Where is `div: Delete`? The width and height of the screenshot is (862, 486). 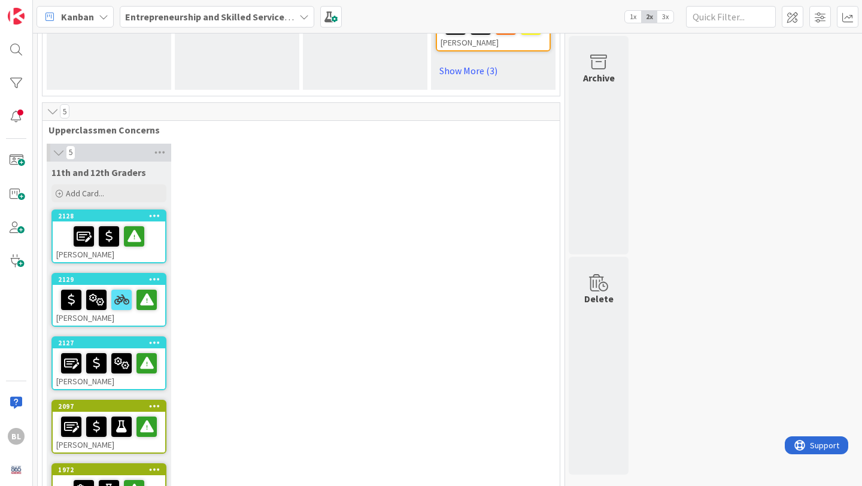
div: Delete is located at coordinates (599, 299).